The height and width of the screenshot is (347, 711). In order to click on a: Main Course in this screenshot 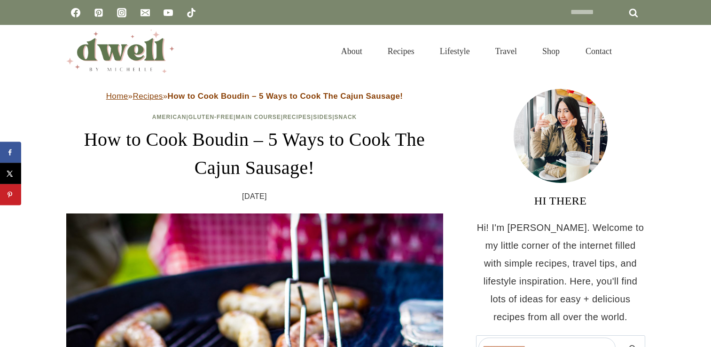, I will do `click(258, 117)`.